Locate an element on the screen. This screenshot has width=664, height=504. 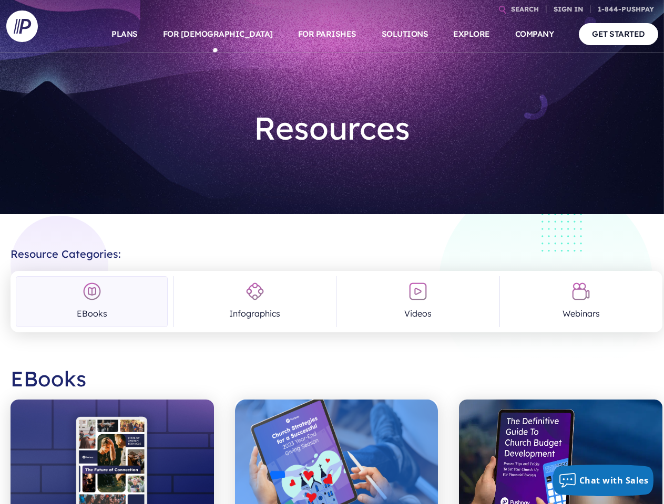
a: GET STARTED is located at coordinates (618, 34).